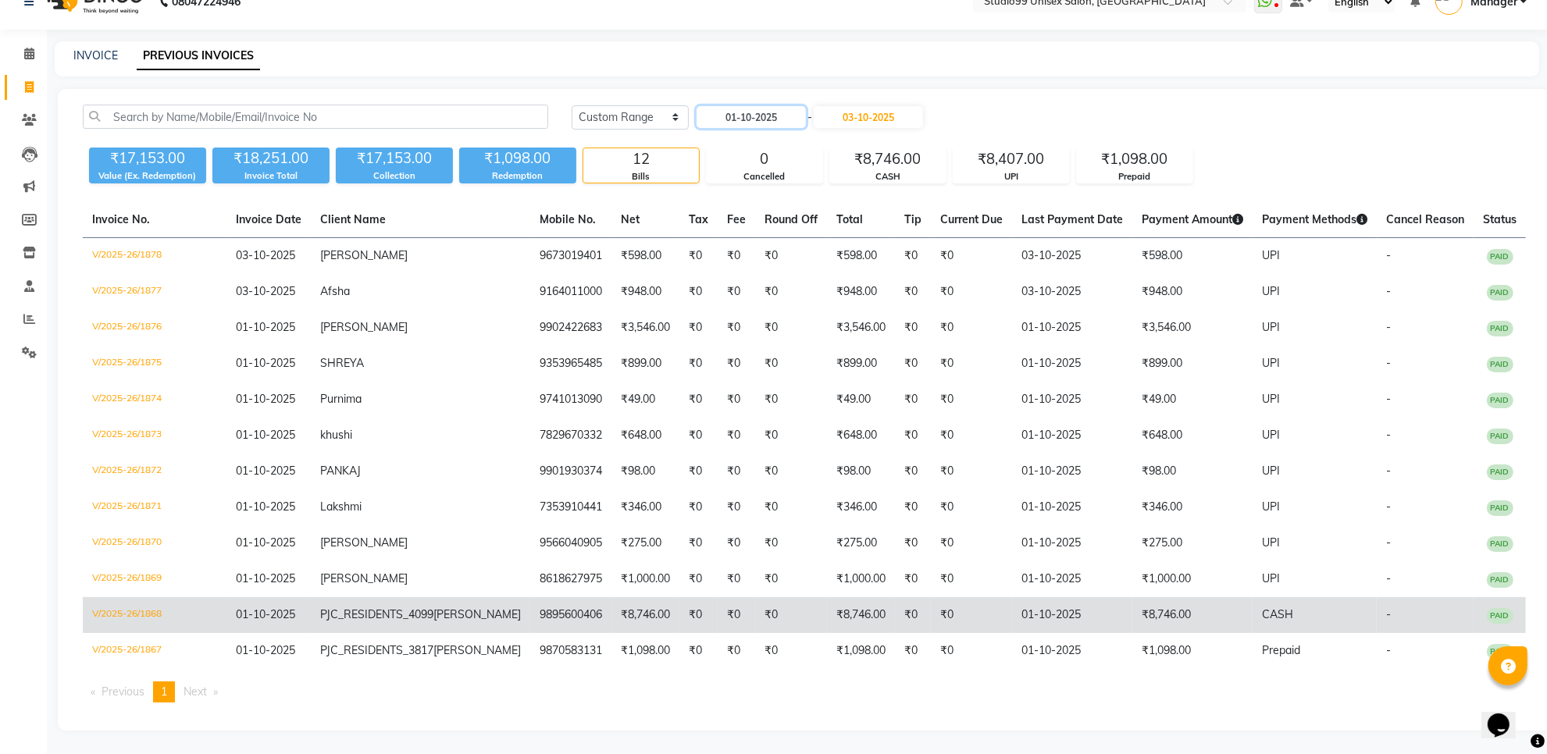 Image resolution: width=1547 pixels, height=754 pixels. What do you see at coordinates (737, 219) in the screenshot?
I see `span: Fee` at bounding box center [737, 219].